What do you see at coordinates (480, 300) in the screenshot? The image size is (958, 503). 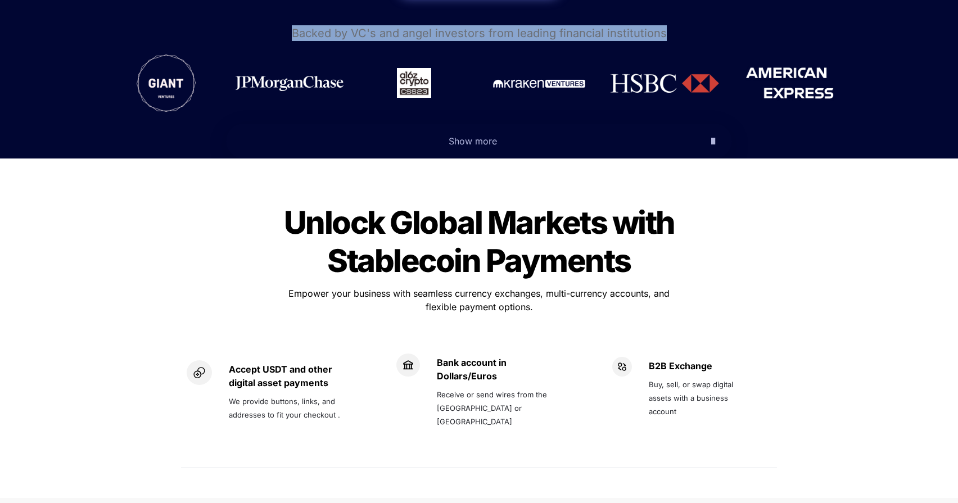 I see `span: Empower your business with seamless currency exchanges, multi-currency accounts, and flexible pay...` at bounding box center [480, 300].